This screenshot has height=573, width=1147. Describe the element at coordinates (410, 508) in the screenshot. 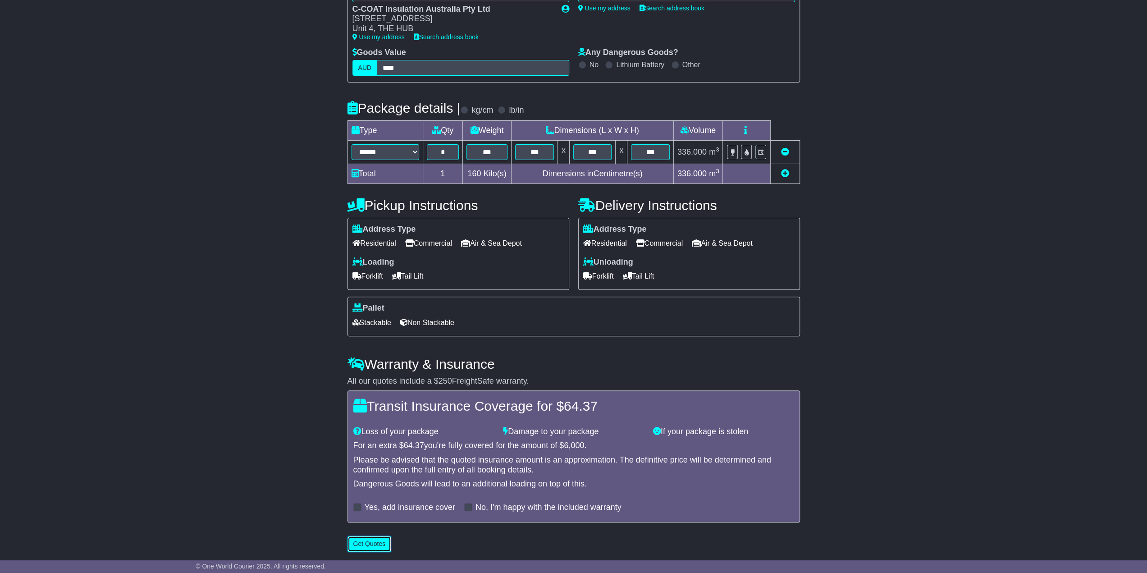

I see `label: Yes, add insurance cover` at that location.